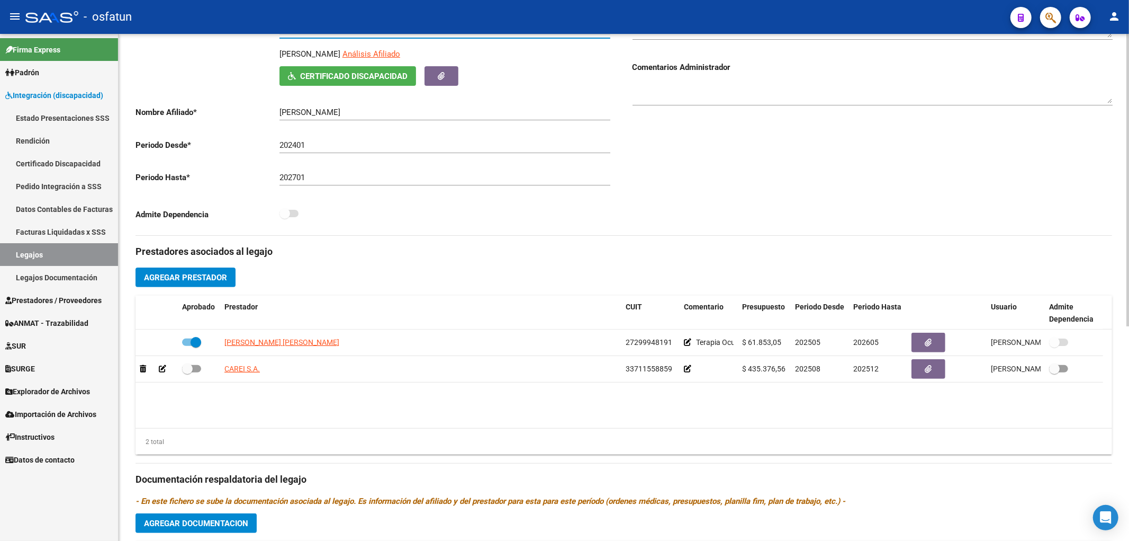 The height and width of the screenshot is (541, 1129). What do you see at coordinates (1016, 313) in the screenshot?
I see `datatable-header-cell: Usuario` at bounding box center [1016, 313].